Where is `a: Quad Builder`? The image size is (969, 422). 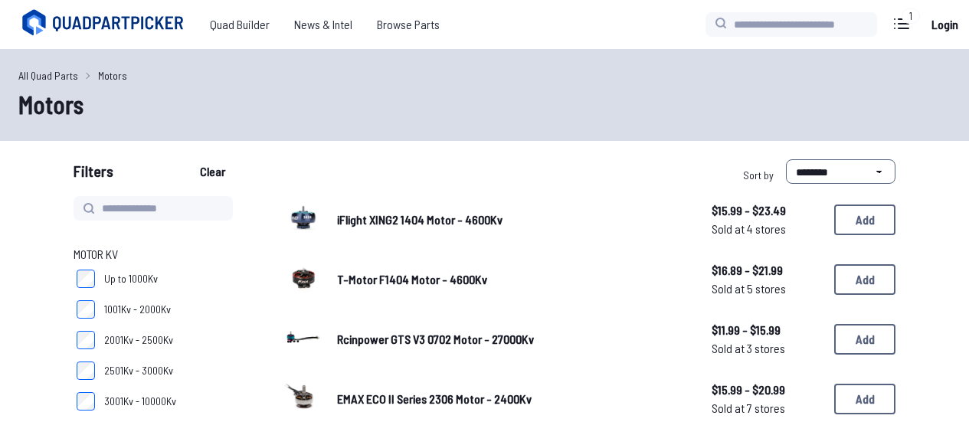
a: Quad Builder is located at coordinates (240, 25).